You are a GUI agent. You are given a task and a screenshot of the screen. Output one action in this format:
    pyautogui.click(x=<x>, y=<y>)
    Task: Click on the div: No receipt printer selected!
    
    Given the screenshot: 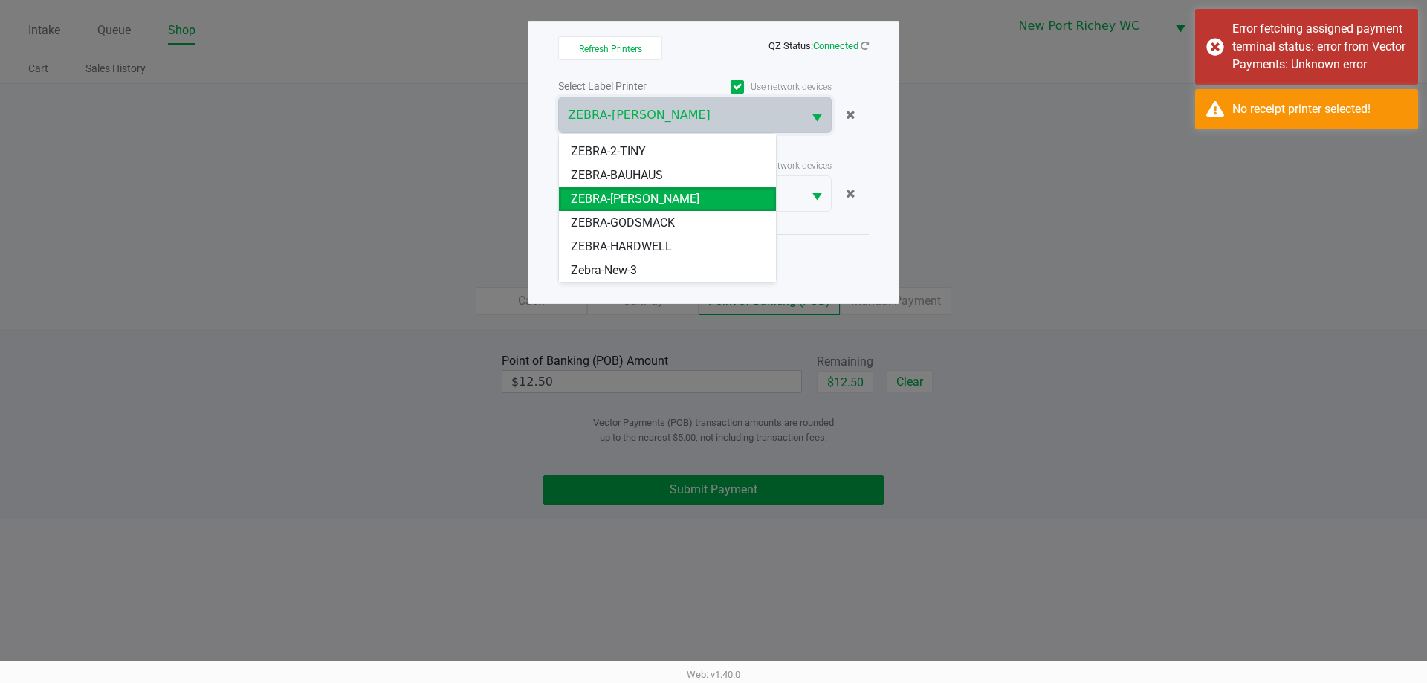 What is the action you would take?
    pyautogui.click(x=1320, y=109)
    